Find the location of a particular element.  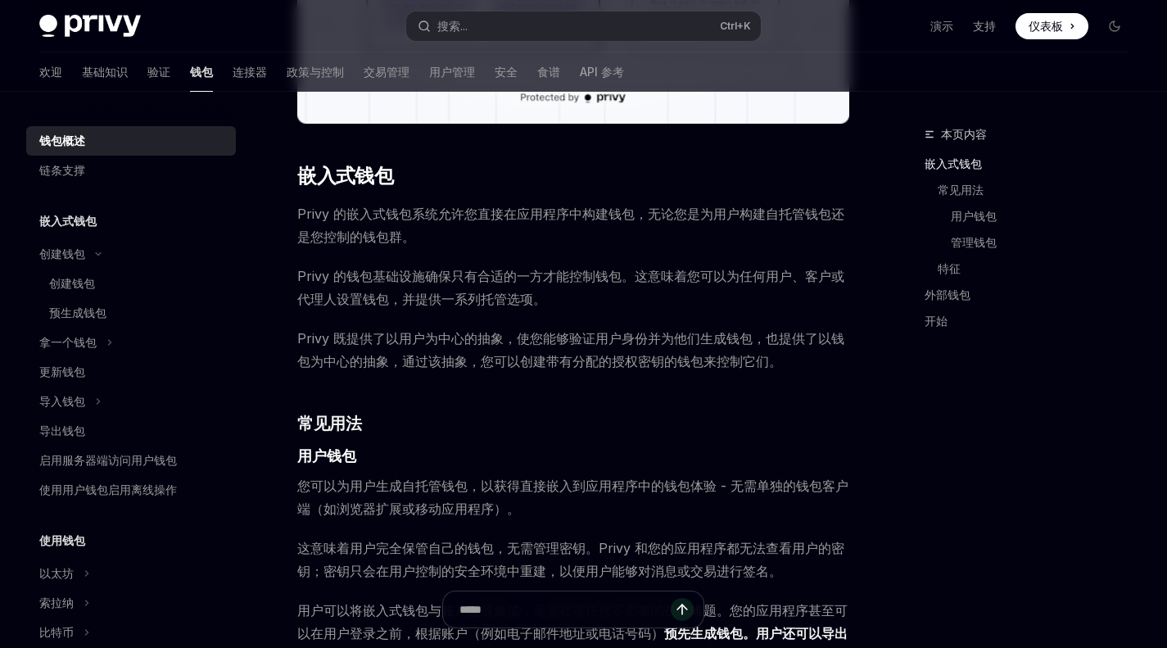

font: 比特币 is located at coordinates (57, 632).